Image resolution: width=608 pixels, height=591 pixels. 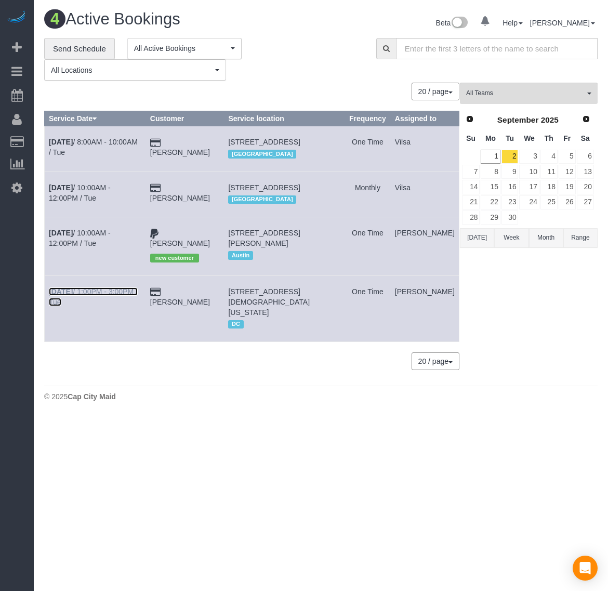 I want to click on nav: Pagination navigation, so click(x=435, y=91).